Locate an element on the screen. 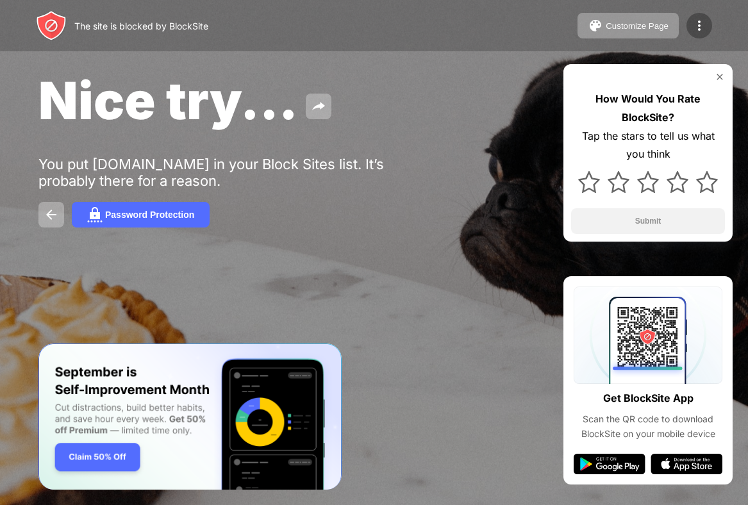 The image size is (748, 505). img: app-store.svg is located at coordinates (687, 464).